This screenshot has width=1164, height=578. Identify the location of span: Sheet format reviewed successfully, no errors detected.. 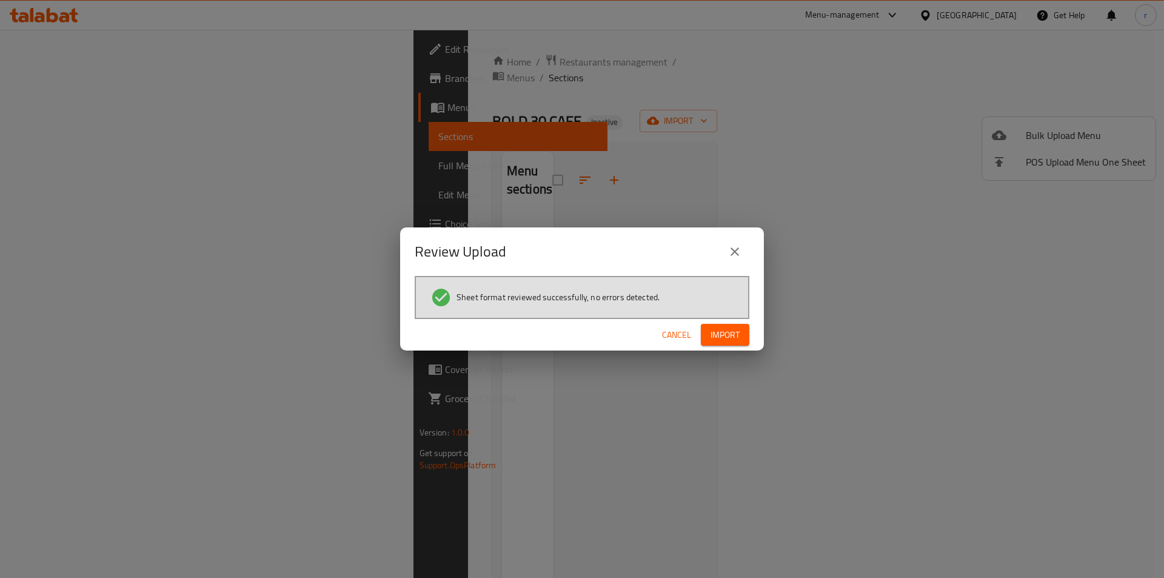
(558, 297).